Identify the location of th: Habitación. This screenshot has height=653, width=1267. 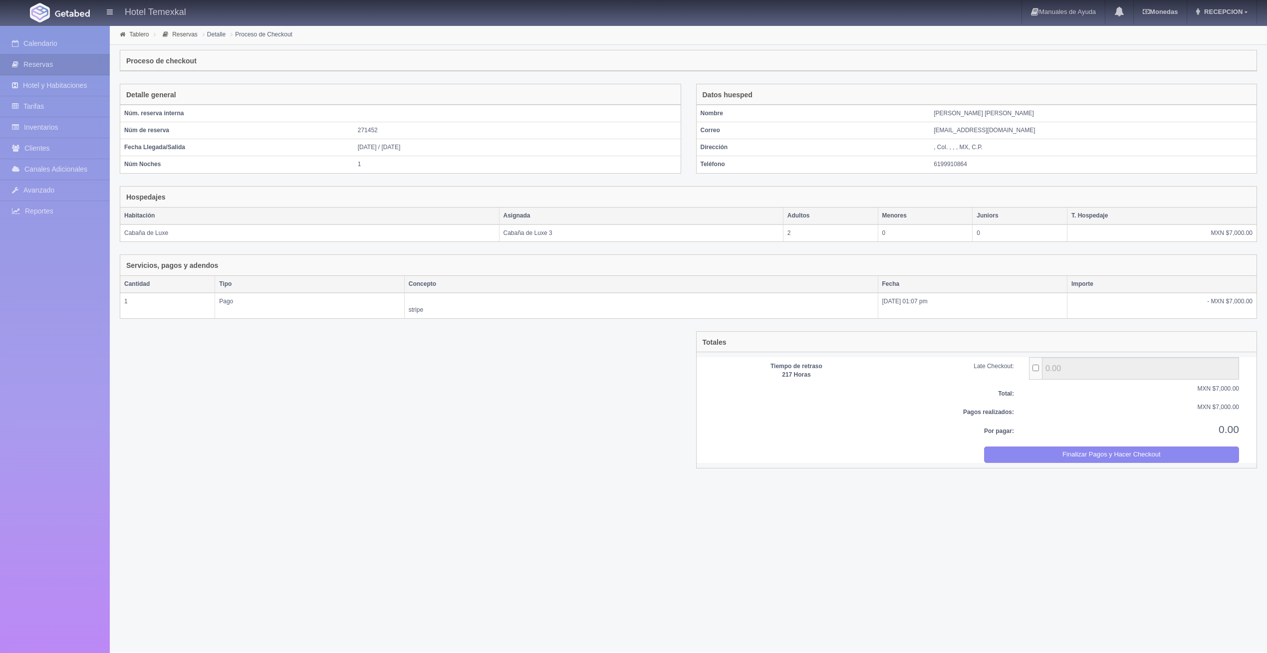
(309, 216).